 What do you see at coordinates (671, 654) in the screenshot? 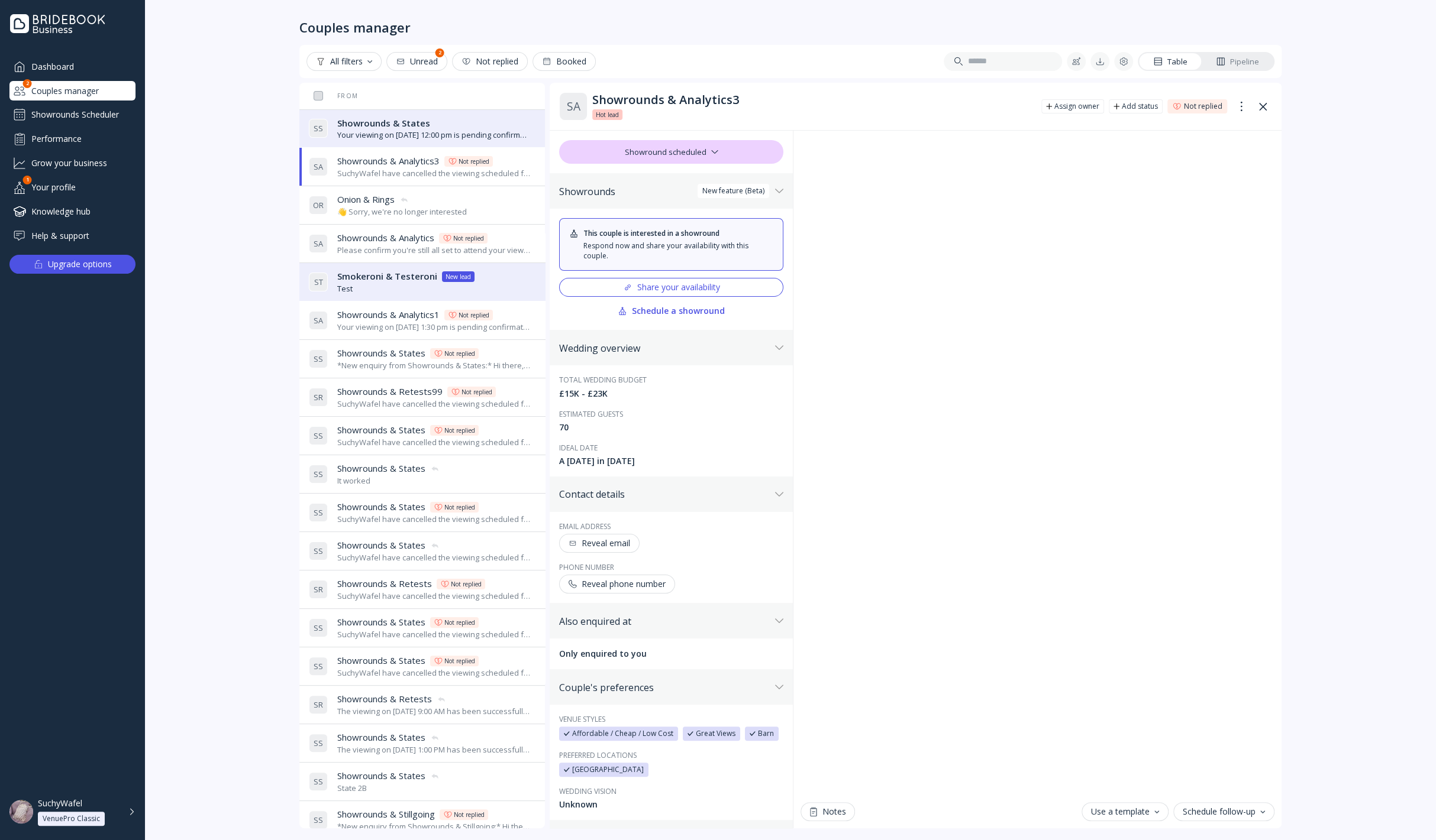
I see `div: Only enquired to you` at bounding box center [671, 654].